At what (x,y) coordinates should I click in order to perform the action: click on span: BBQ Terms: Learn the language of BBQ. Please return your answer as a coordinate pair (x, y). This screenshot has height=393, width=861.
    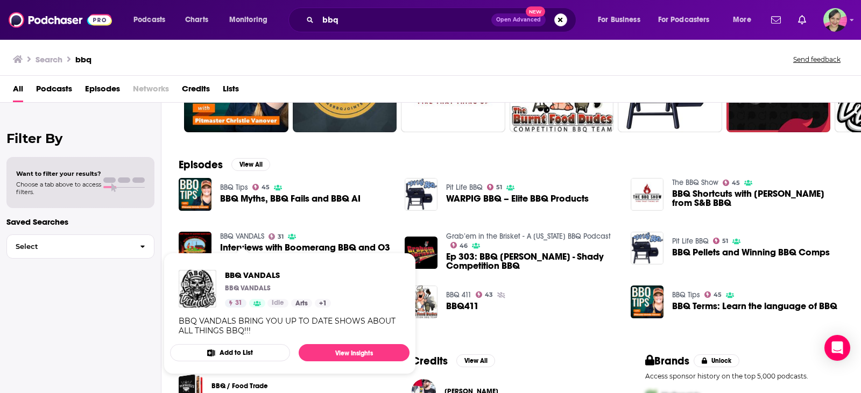
    Looking at the image, I should click on (755, 306).